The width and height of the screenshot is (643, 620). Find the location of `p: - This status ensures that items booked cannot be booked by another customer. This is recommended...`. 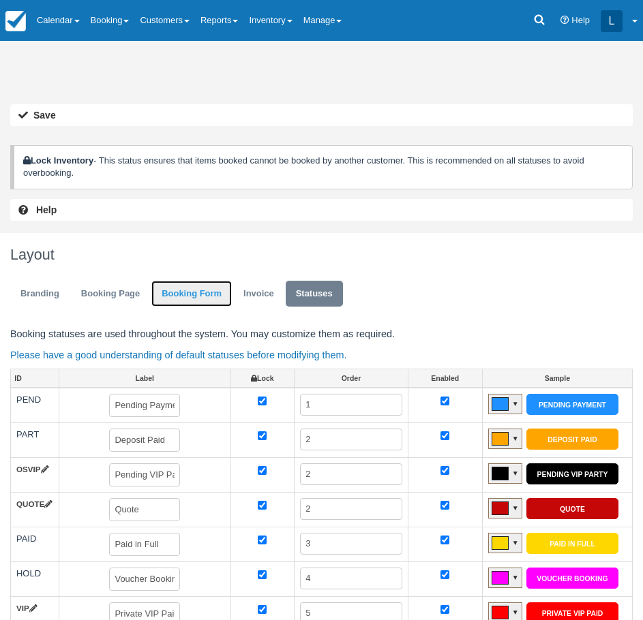

p: - This status ensures that items booked cannot be booked by another customer. This is recommended... is located at coordinates (321, 167).